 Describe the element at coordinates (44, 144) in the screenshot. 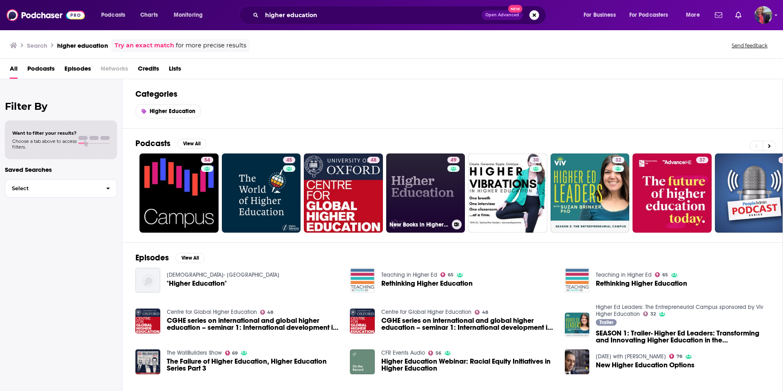

I see `span: Choose a tab above to access filters.` at that location.